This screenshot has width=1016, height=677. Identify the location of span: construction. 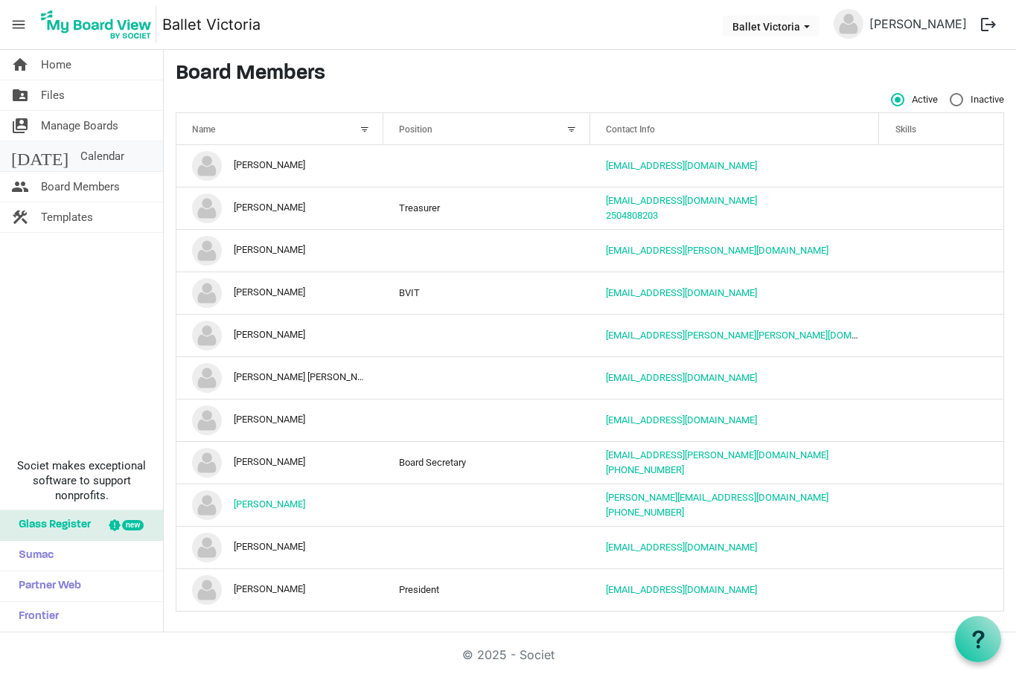
(20, 217).